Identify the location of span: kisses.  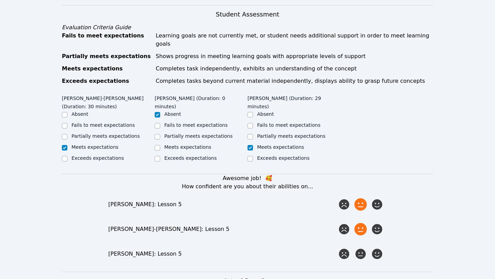
(269, 178).